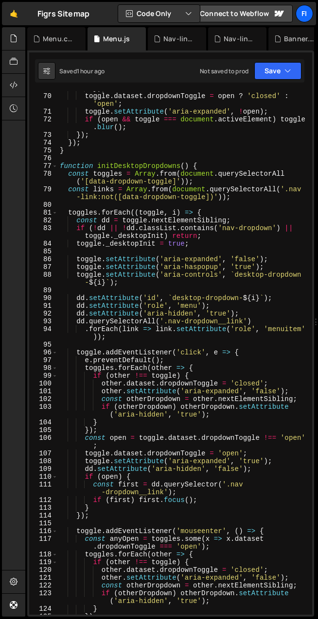 This screenshot has width=318, height=619. I want to click on div: 108, so click(43, 461).